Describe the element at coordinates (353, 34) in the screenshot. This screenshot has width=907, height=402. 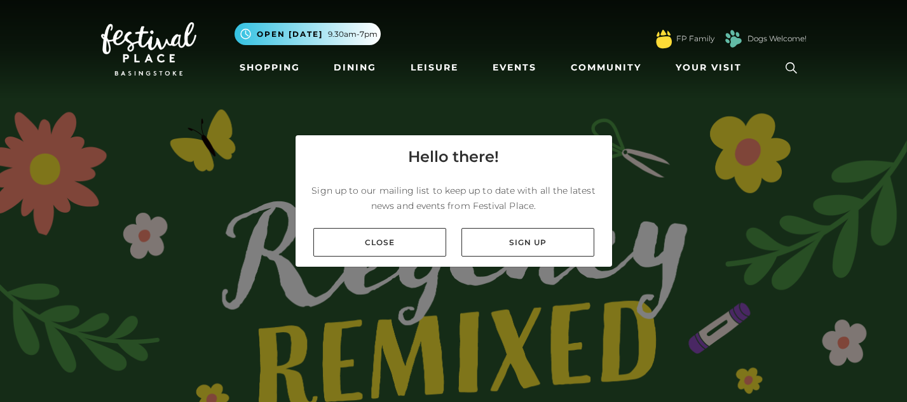
I see `span: 9.30am-7pm` at that location.